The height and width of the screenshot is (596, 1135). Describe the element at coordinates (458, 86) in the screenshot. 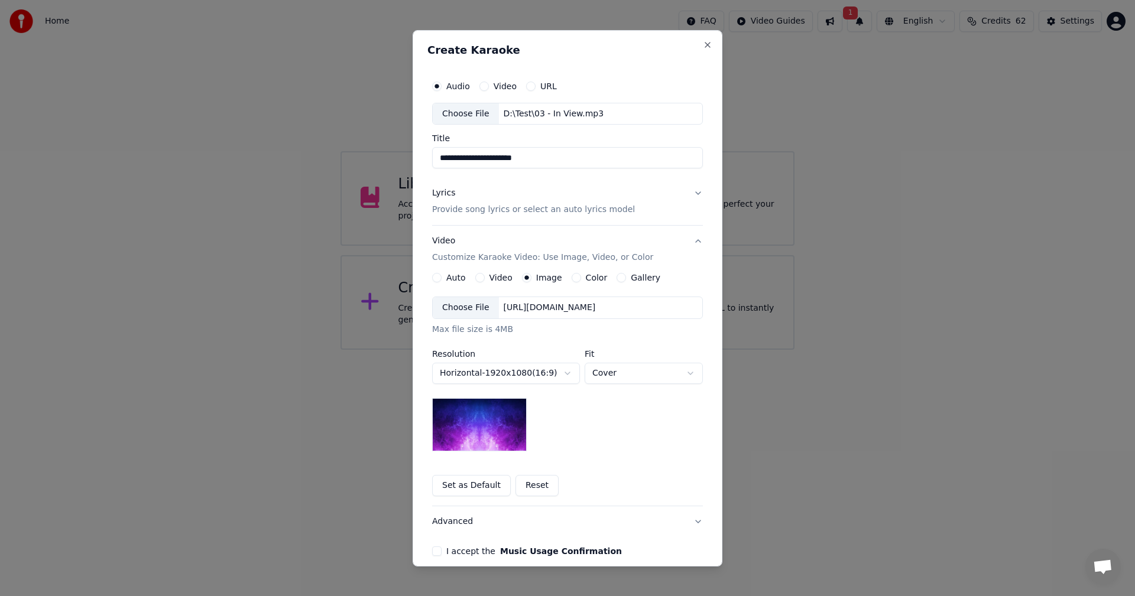

I see `label: Audio` at that location.